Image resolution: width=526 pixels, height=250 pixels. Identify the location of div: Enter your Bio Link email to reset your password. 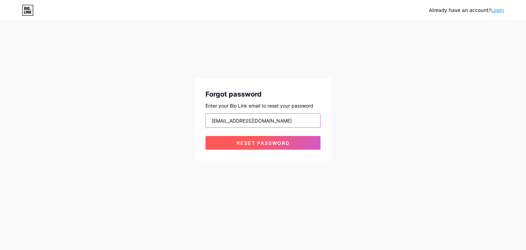
(263, 106).